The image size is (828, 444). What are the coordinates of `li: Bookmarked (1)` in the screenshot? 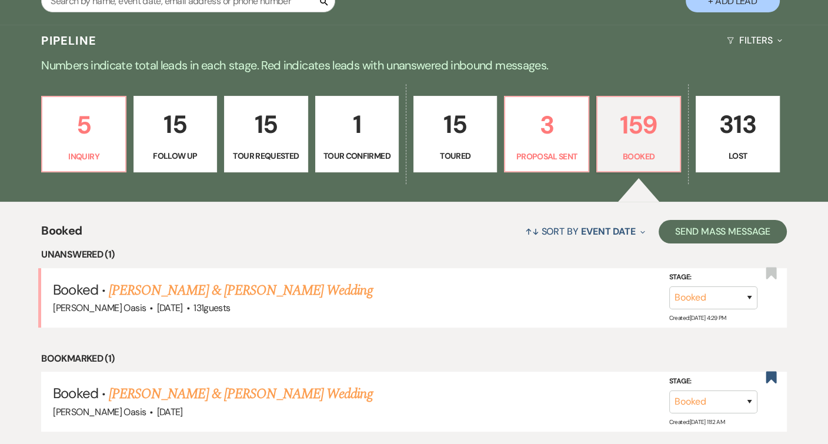 It's located at (413, 359).